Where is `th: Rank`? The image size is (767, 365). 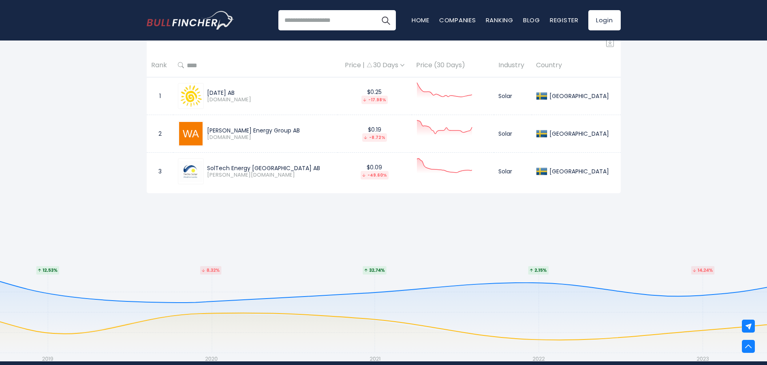
th: Rank is located at coordinates (160, 65).